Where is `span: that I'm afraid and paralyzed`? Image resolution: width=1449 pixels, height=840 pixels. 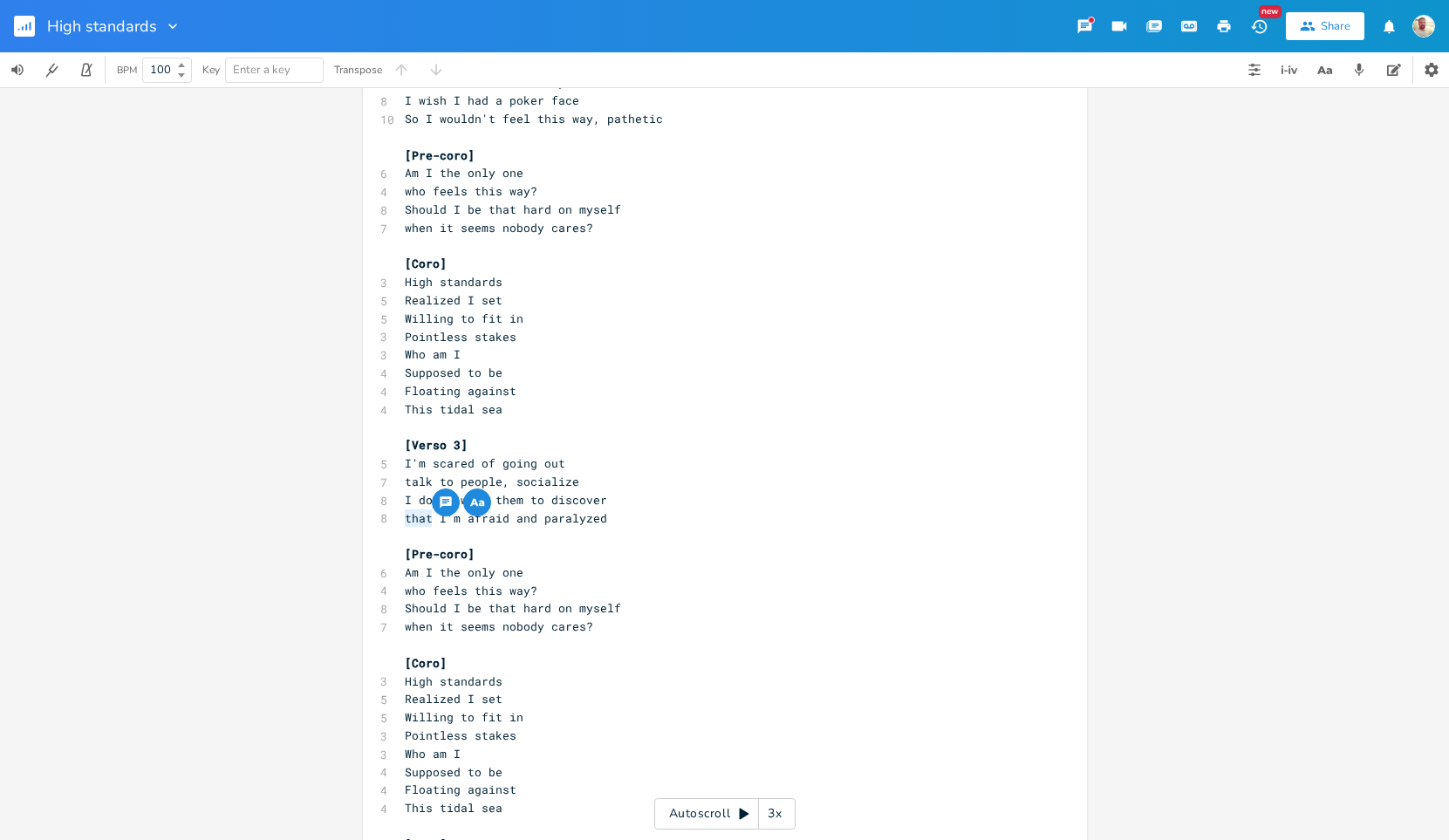
span: that I'm afraid and paralyzed is located at coordinates (505, 518).